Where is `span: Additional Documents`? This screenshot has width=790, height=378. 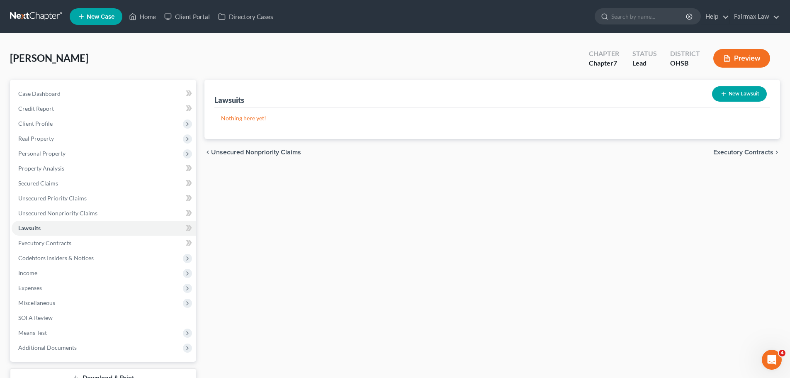 span: Additional Documents is located at coordinates (47, 347).